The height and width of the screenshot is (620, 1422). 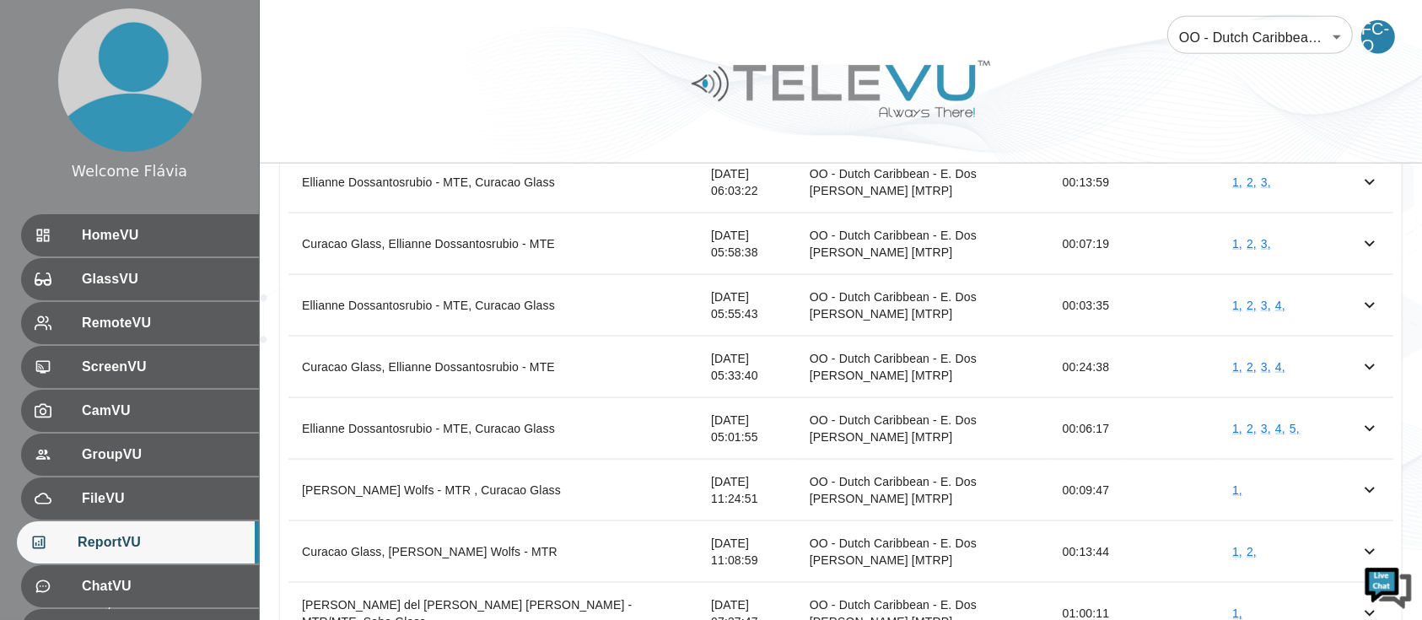 What do you see at coordinates (164, 279) in the screenshot?
I see `span: GlassVU` at bounding box center [164, 279].